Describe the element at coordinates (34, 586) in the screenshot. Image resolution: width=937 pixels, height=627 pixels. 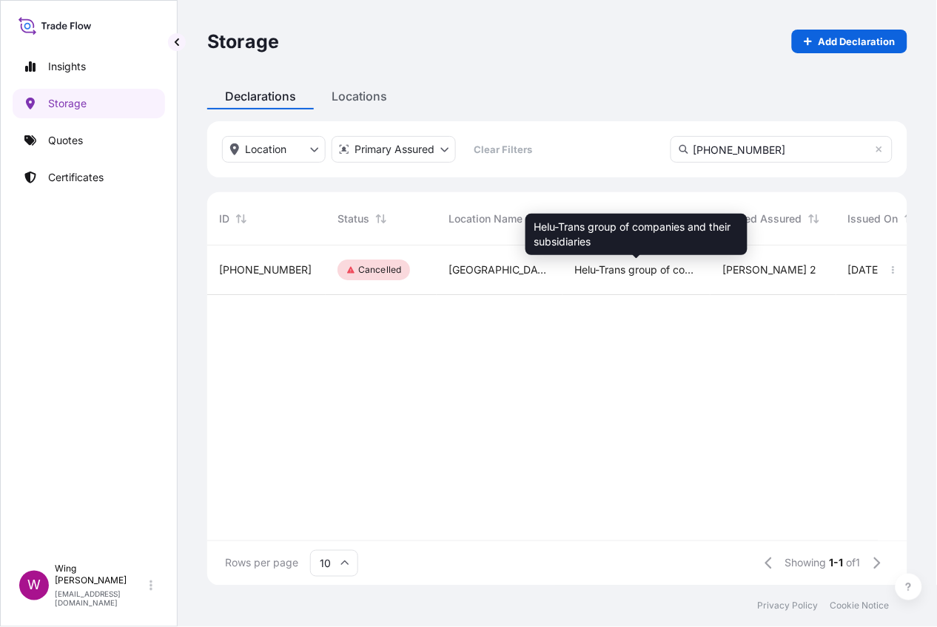
I see `span: W` at that location.